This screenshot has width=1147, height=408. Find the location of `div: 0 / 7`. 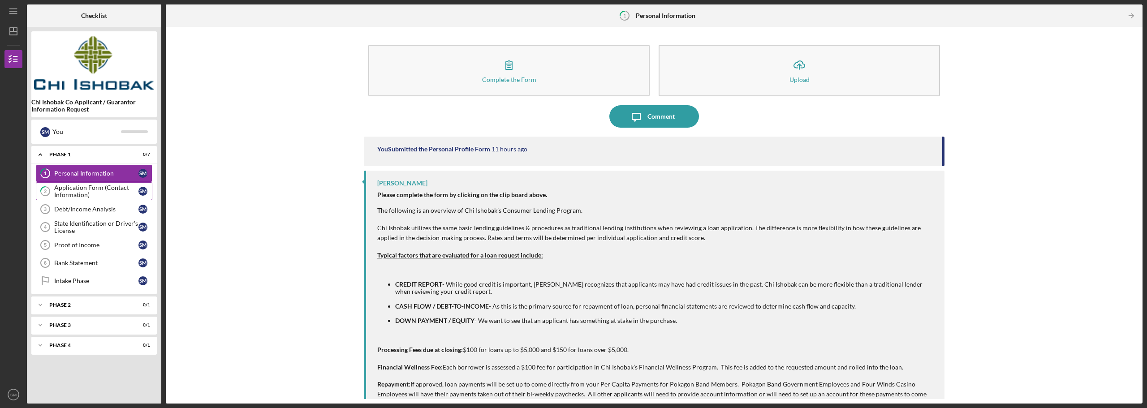

div: 0 / 7 is located at coordinates (142, 155).